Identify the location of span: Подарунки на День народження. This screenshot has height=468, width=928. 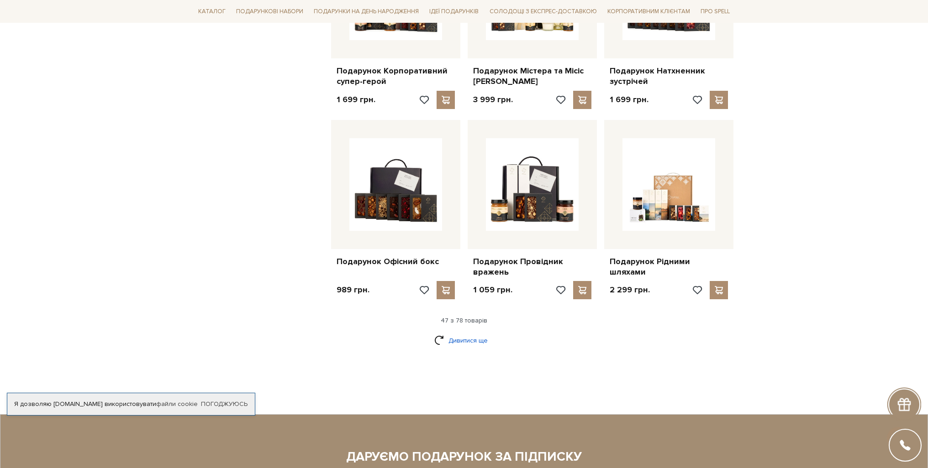
(366, 11).